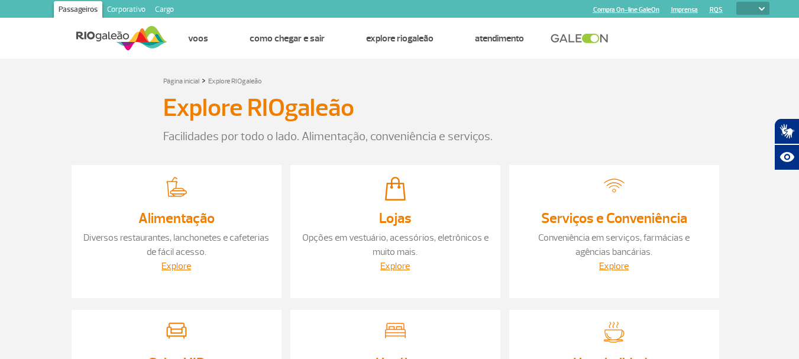  Describe the element at coordinates (287, 38) in the screenshot. I see `a: Como chegar e sair` at that location.